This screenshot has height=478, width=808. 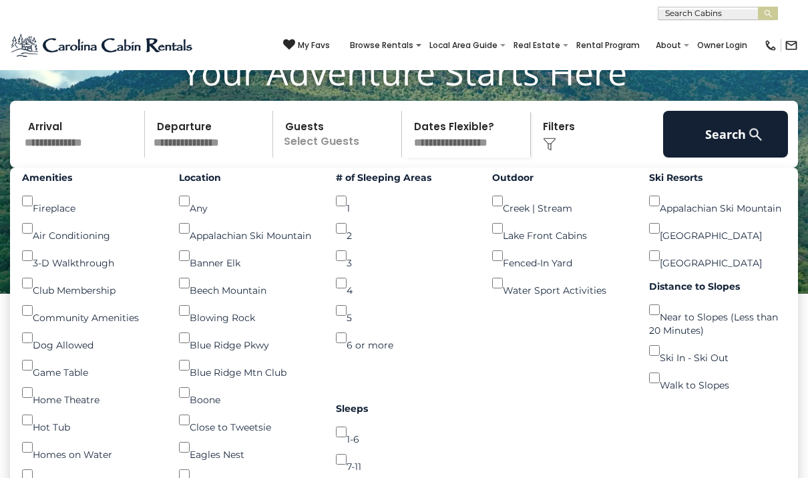 I want to click on div: 2, so click(x=404, y=228).